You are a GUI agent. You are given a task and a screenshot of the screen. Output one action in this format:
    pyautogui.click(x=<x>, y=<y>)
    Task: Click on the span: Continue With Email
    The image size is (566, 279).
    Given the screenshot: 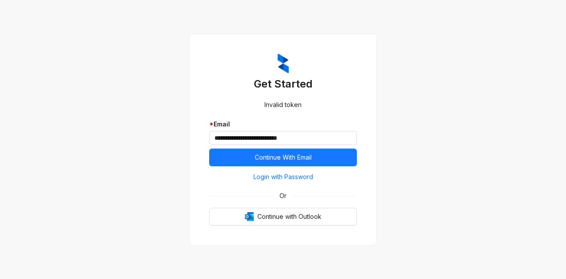 What is the action you would take?
    pyautogui.click(x=283, y=158)
    